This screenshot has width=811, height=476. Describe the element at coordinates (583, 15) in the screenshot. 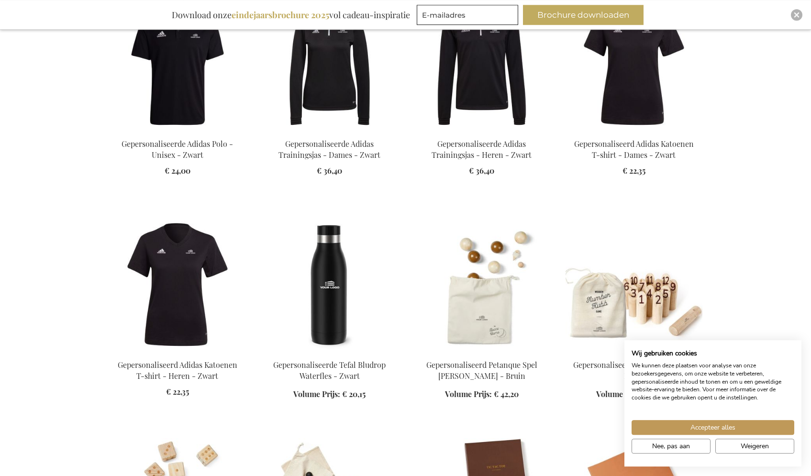

I see `button: Brochure downloaden` at that location.